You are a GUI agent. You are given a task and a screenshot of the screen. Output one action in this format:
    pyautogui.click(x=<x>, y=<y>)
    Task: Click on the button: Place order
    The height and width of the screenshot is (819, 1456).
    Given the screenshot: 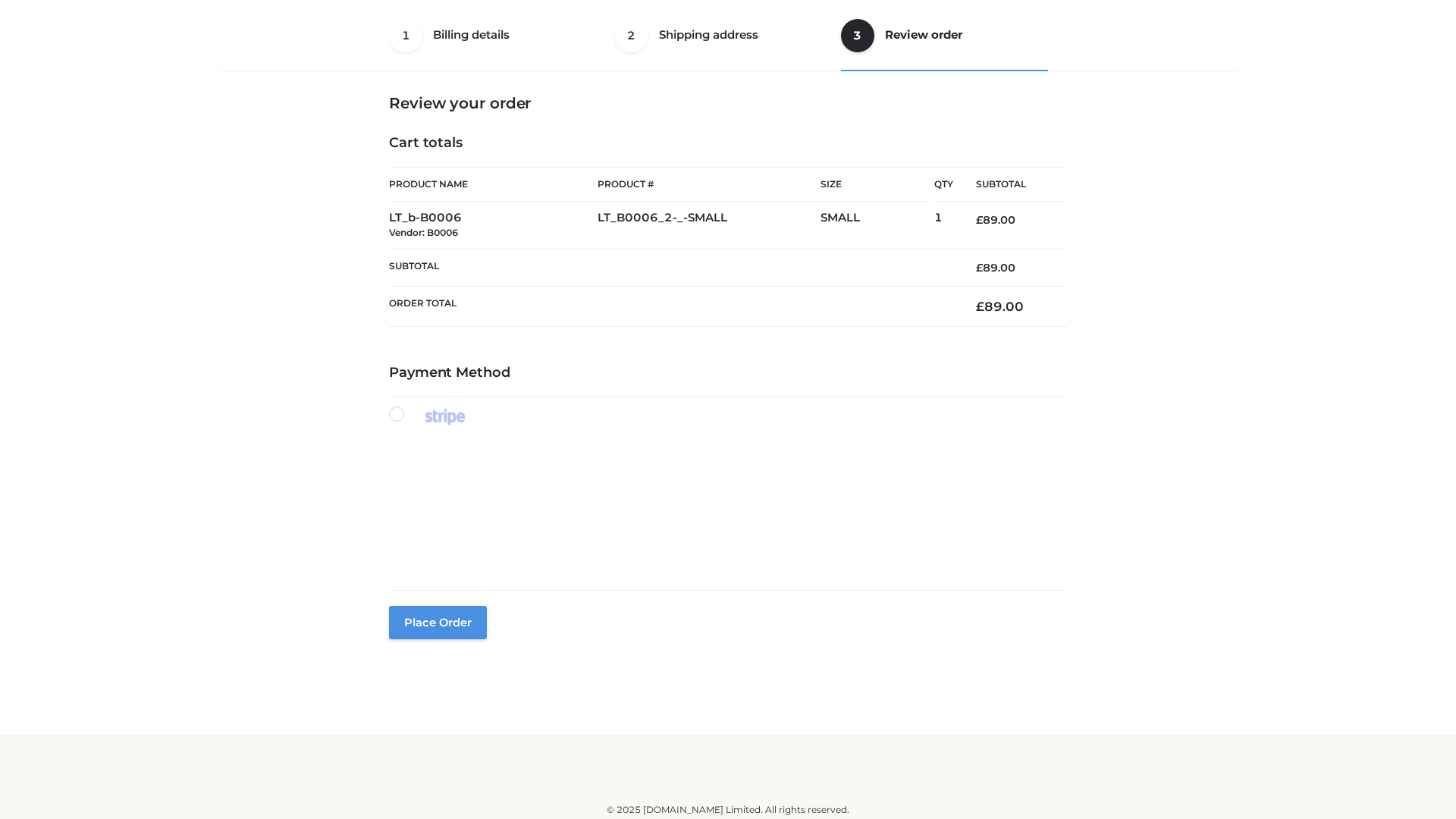 What is the action you would take?
    pyautogui.click(x=438, y=623)
    